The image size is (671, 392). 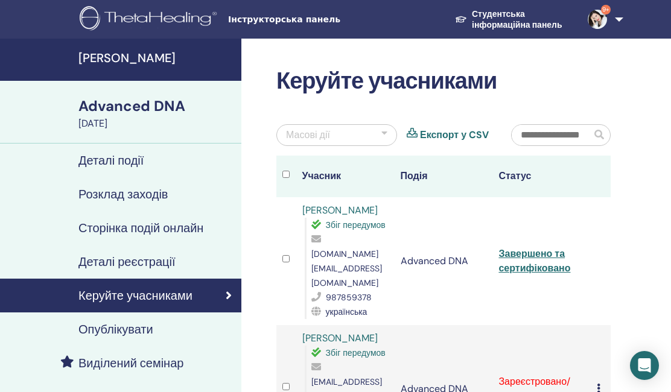 I want to click on h4: Деталі реєстрації, so click(x=127, y=262).